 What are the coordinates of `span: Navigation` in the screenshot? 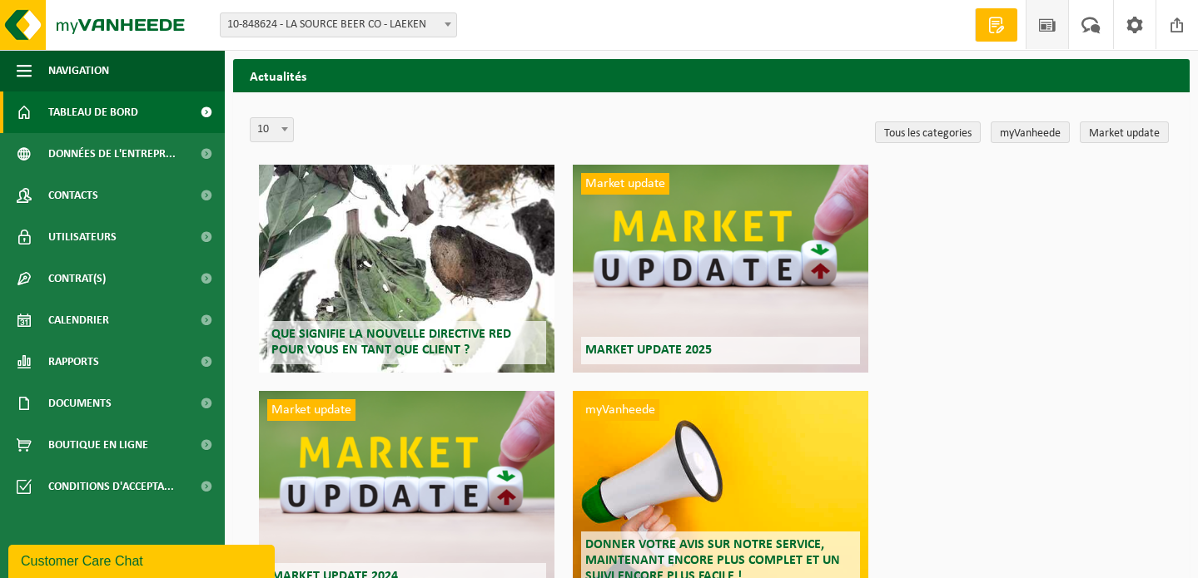 It's located at (78, 71).